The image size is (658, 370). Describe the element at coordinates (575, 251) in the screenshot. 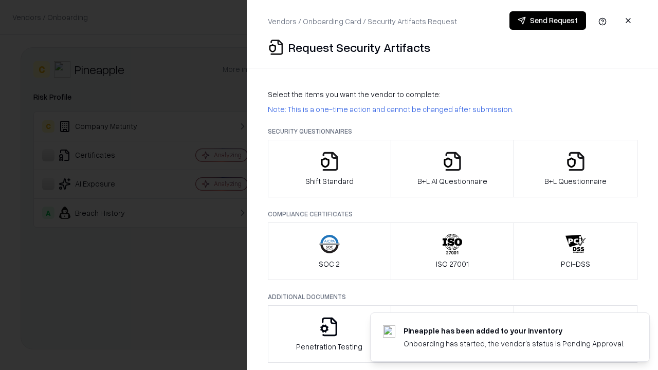

I see `button: PCI-DSS` at that location.